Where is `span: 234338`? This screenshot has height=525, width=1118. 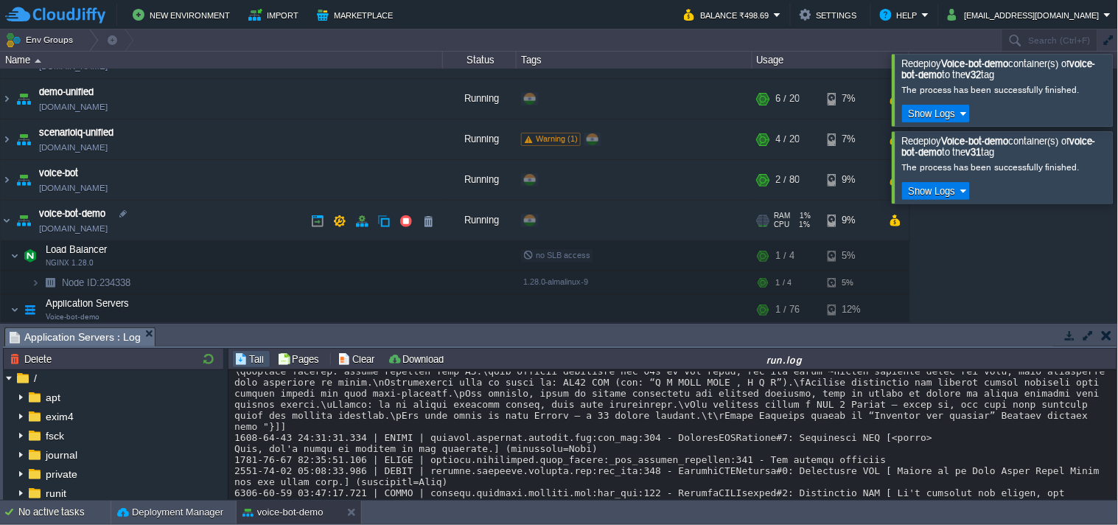 span: 234338 is located at coordinates (97, 282).